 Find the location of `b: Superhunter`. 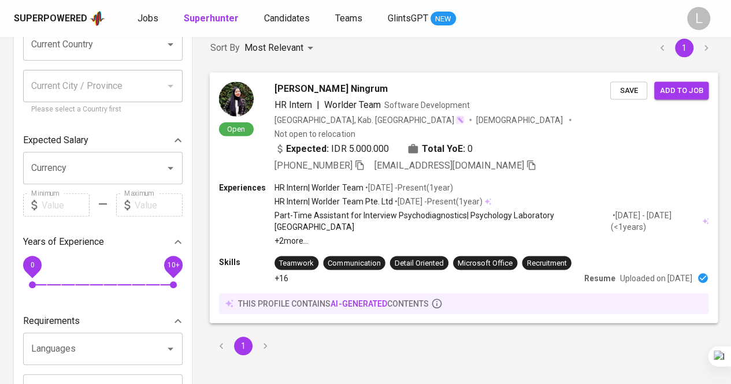

b: Superhunter is located at coordinates (211, 18).